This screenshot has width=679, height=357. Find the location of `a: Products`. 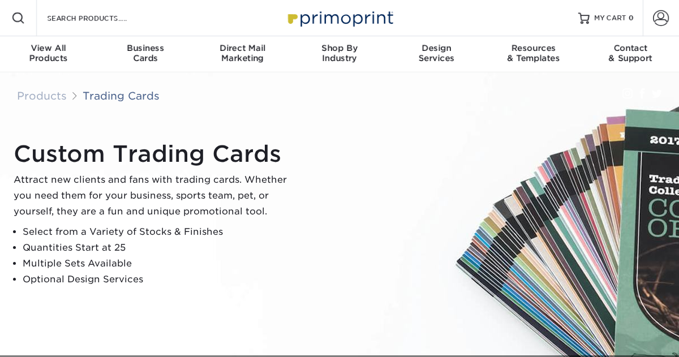

a: Products is located at coordinates (42, 96).